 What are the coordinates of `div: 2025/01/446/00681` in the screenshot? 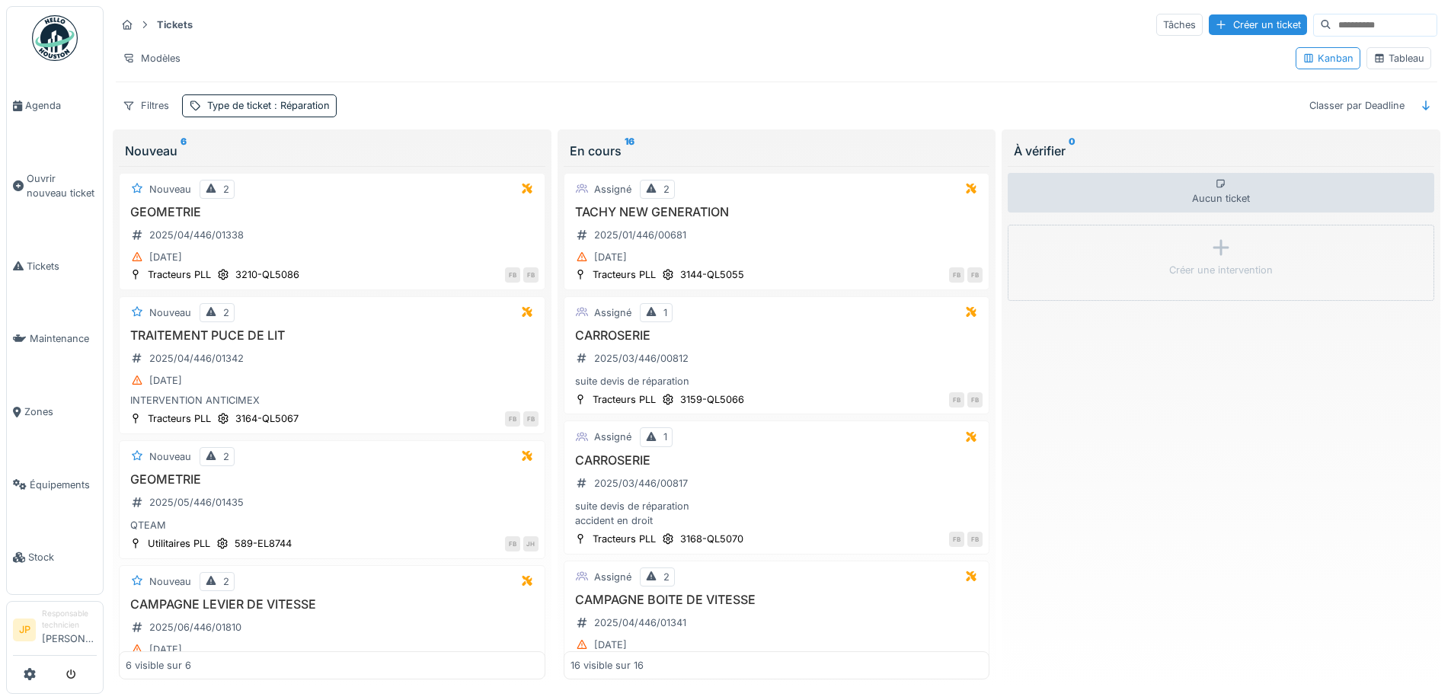 It's located at (640, 235).